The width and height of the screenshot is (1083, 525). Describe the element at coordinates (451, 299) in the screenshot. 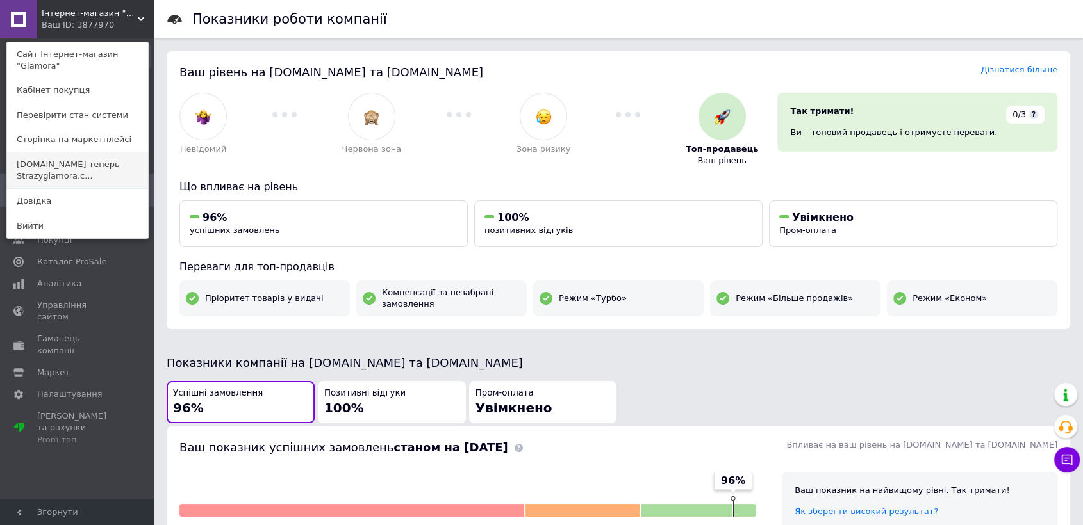

I see `span: Компенсації за незабрані замовлення` at that location.